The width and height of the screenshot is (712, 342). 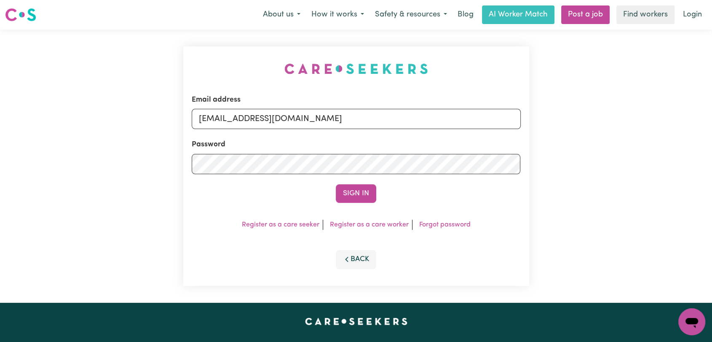 I want to click on button: Back, so click(x=356, y=259).